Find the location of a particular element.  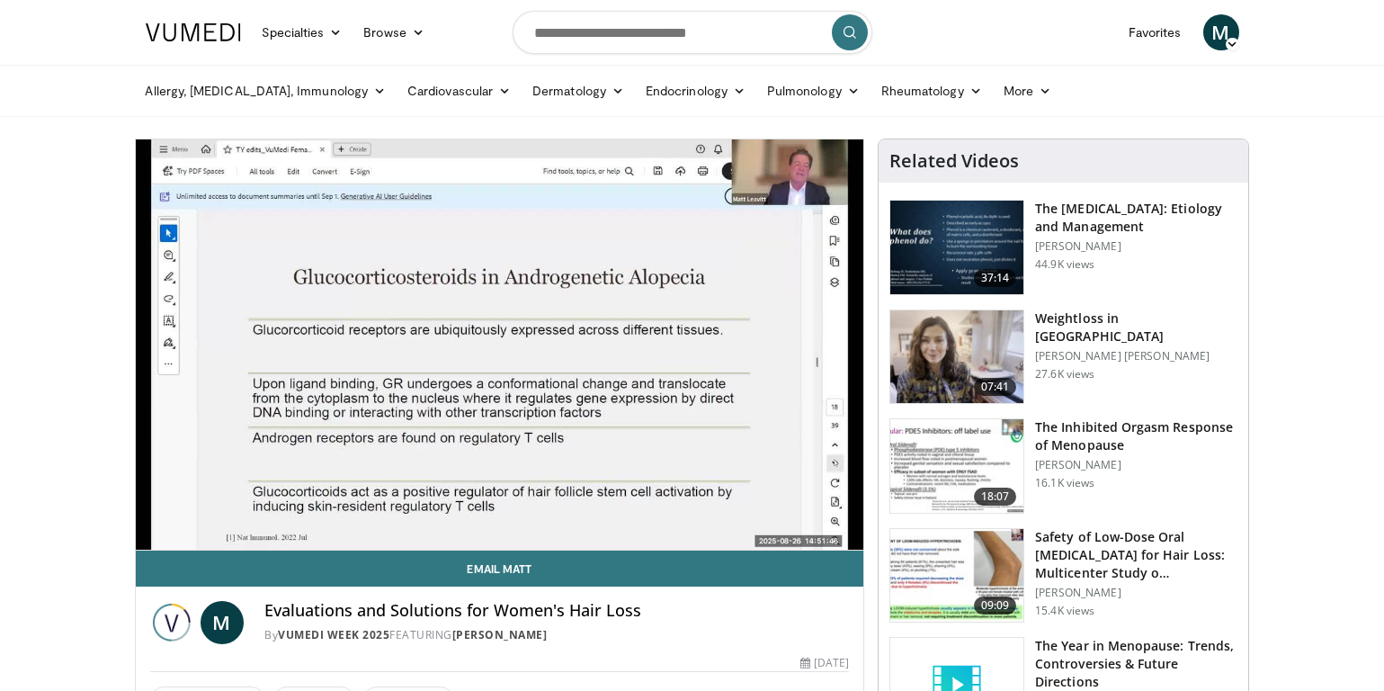

a: Browse is located at coordinates (394, 32).